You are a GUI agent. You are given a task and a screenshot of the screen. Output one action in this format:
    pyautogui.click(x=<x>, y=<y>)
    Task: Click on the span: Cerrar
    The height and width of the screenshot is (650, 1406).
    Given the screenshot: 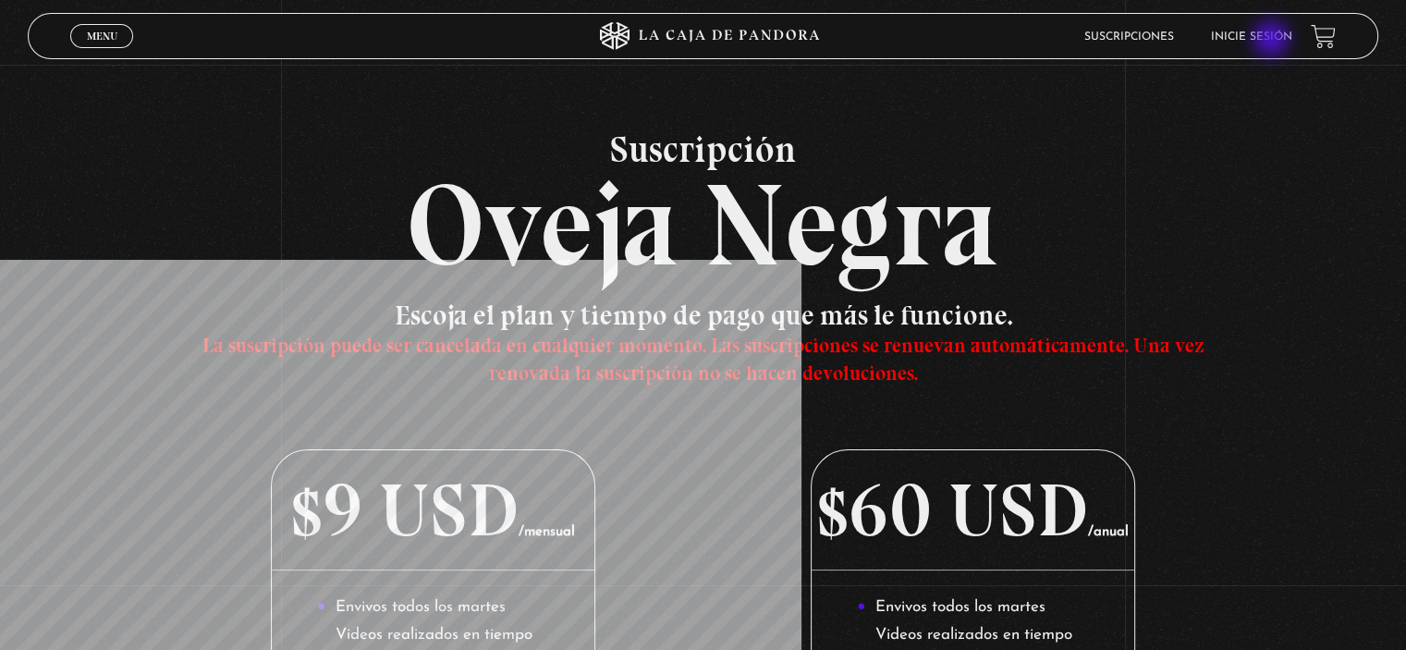 What is the action you would take?
    pyautogui.click(x=102, y=53)
    